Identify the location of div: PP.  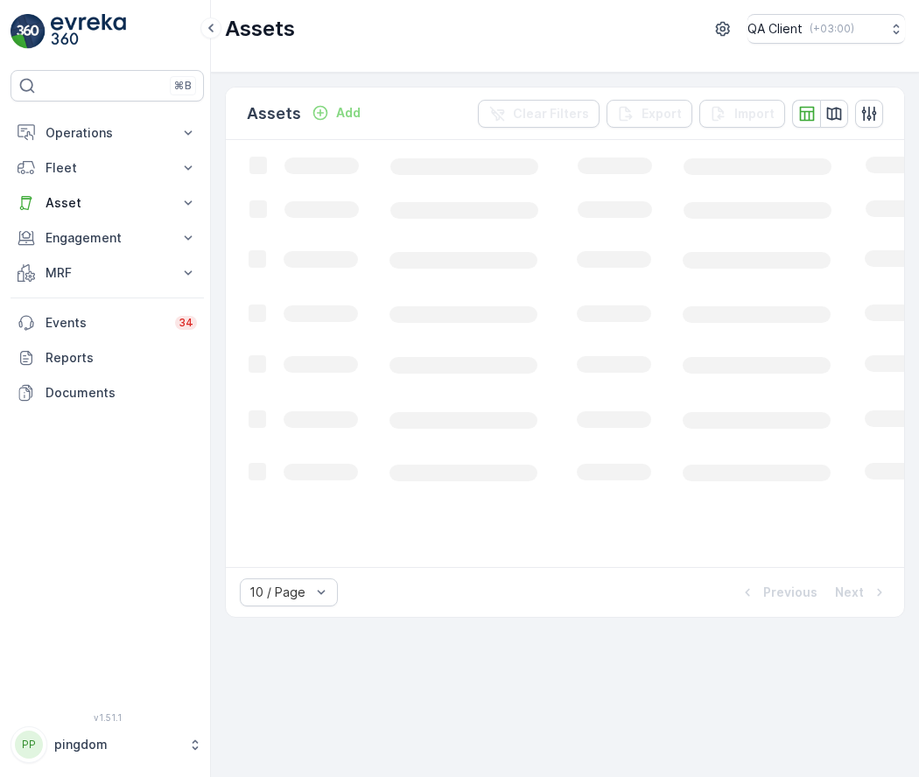
(29, 745).